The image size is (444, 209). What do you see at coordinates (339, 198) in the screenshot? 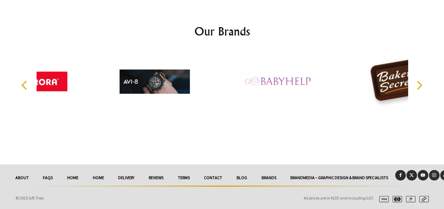
I see `span: All prices are in NZD and including GST.` at bounding box center [339, 198].